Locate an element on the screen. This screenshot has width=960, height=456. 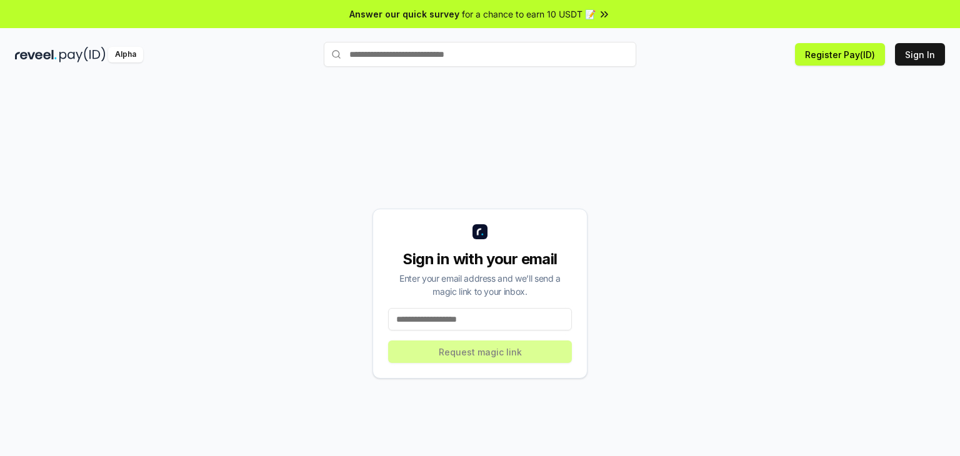
button: Register Pay(ID) is located at coordinates (840, 54).